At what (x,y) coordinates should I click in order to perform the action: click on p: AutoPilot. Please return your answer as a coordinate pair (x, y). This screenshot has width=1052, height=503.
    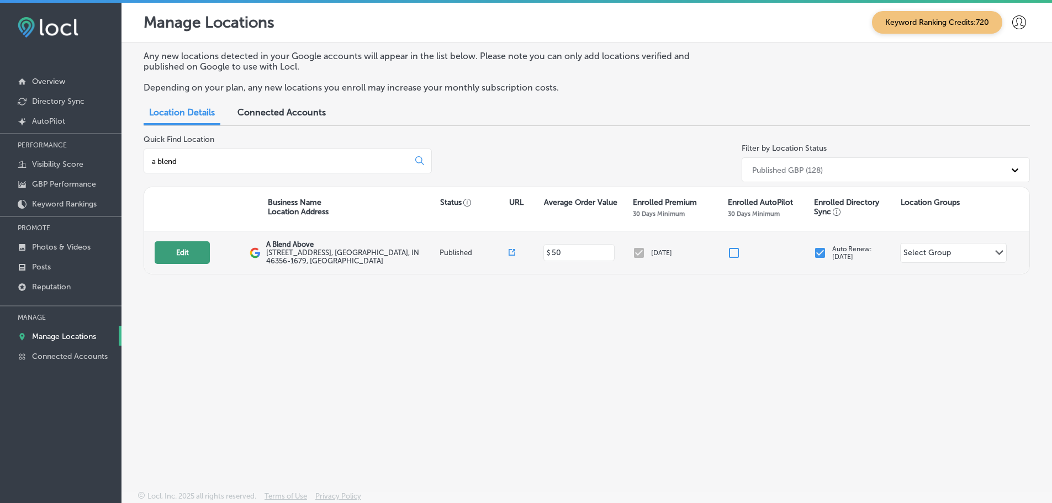
    Looking at the image, I should click on (49, 121).